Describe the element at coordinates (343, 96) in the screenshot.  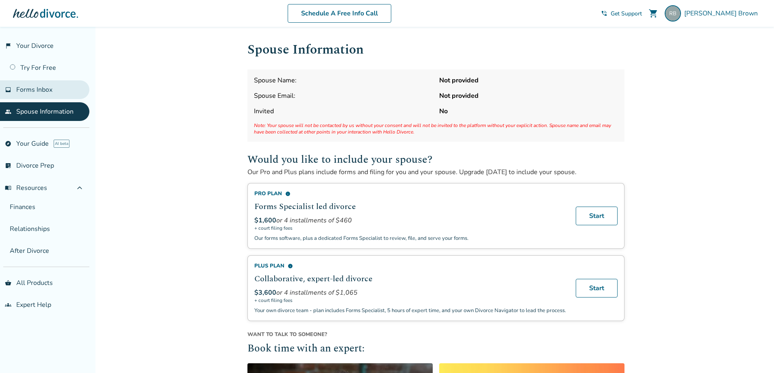
I see `span: Spouse Email:` at that location.